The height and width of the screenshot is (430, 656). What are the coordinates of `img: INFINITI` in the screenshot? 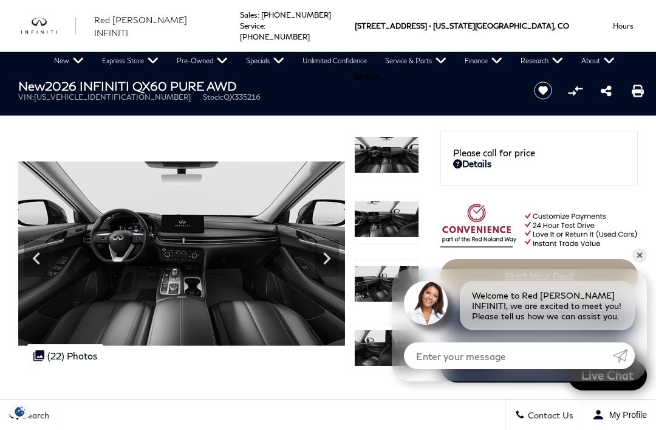 It's located at (49, 26).